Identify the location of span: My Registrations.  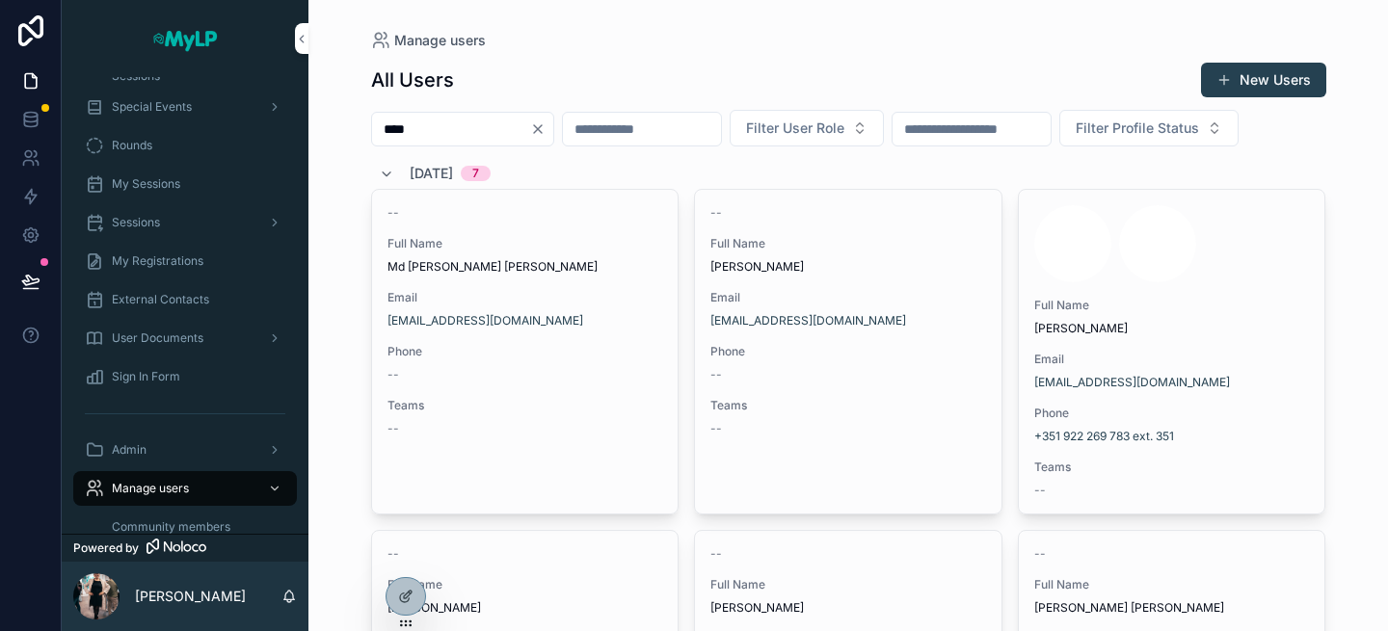
(157, 261).